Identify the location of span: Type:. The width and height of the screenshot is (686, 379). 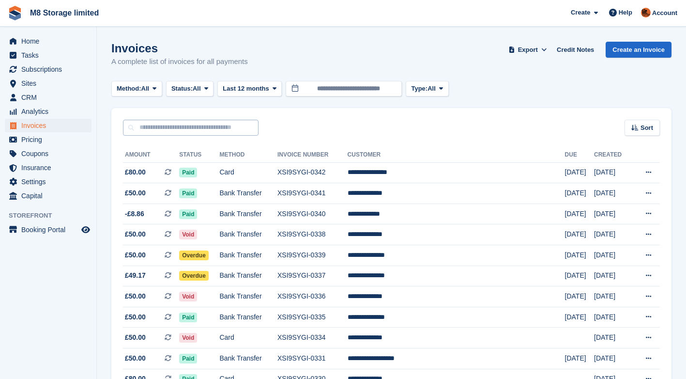
(419, 89).